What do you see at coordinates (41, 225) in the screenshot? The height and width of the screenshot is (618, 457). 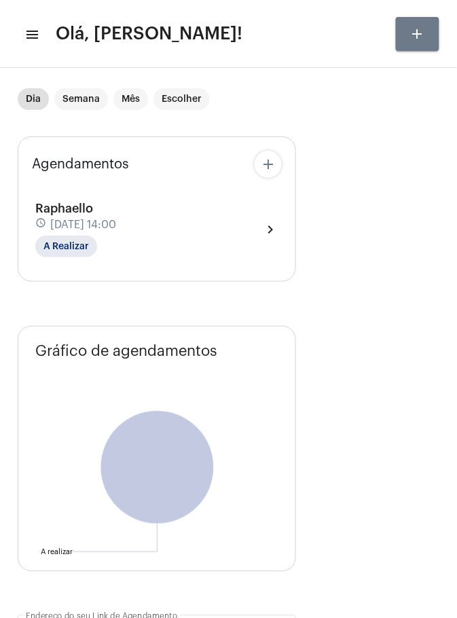 I see `mat-icon: schedule` at bounding box center [41, 225].